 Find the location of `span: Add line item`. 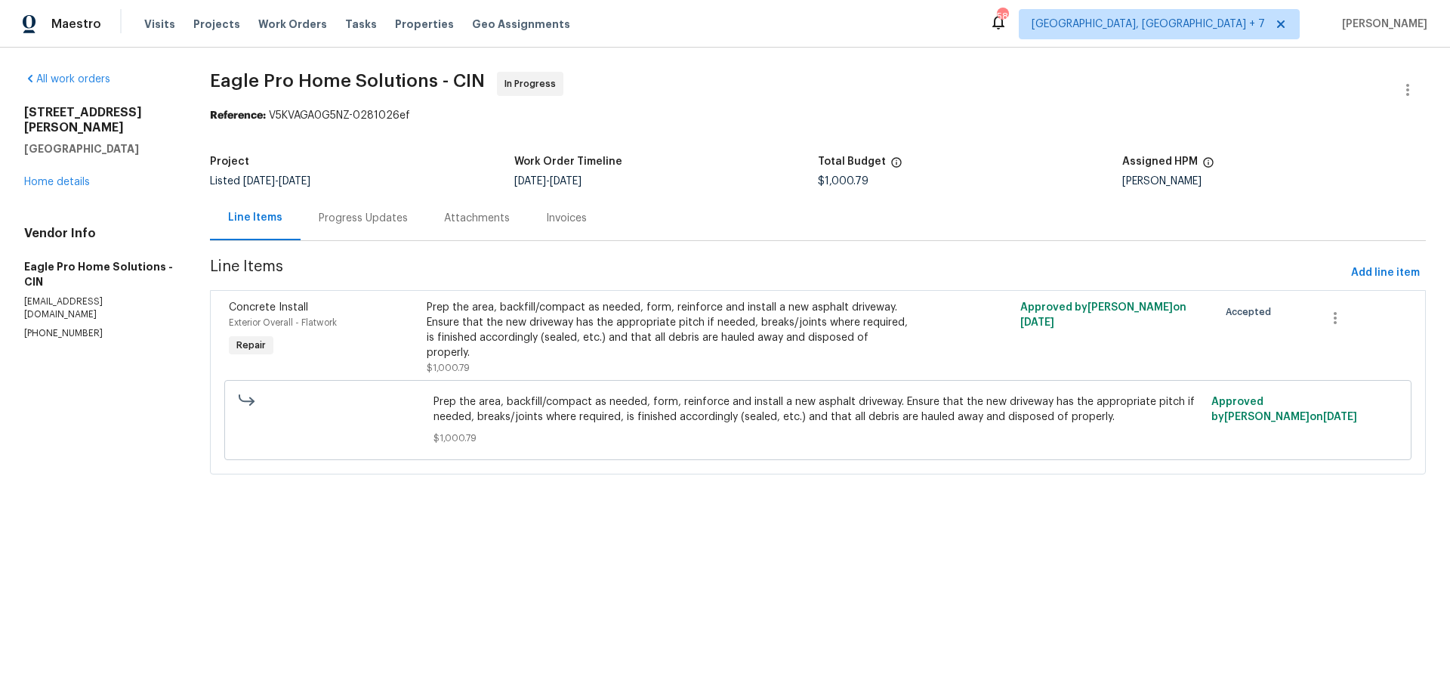

span: Add line item is located at coordinates (1385, 273).